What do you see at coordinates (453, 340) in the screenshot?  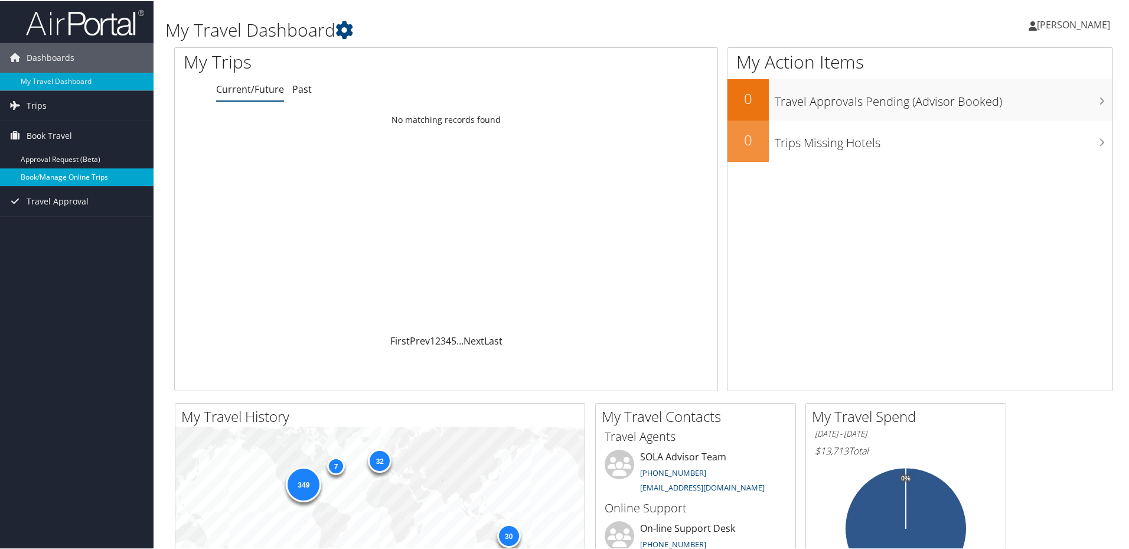 I see `a: 5` at bounding box center [453, 340].